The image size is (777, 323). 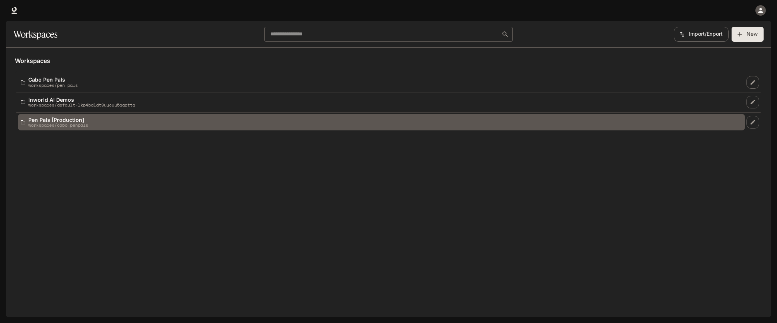 What do you see at coordinates (82, 105) in the screenshot?
I see `p: workspaces/default-lkp4bdldt9uycuy5ggpttg` at bounding box center [82, 105].